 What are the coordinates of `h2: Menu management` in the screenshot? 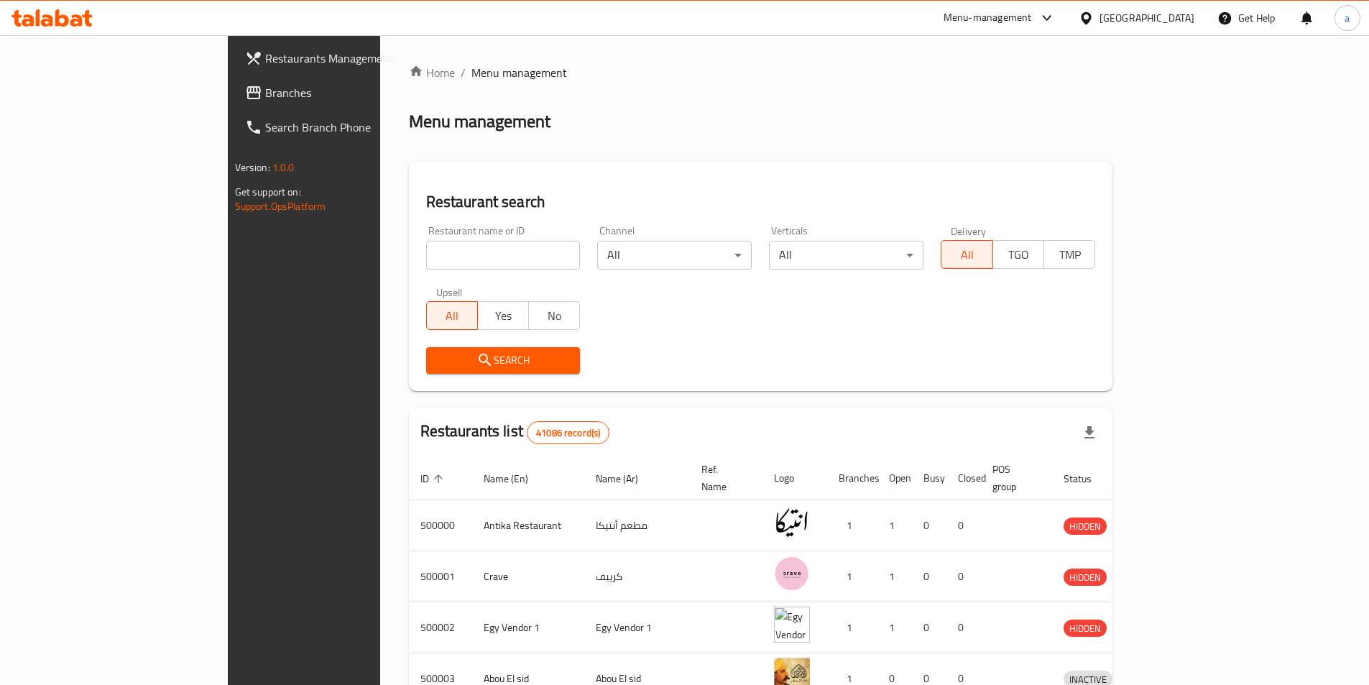 It's located at (479, 121).